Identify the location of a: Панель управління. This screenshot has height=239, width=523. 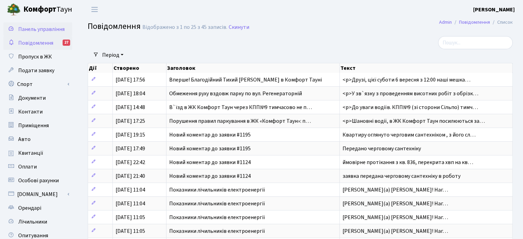
(38, 29).